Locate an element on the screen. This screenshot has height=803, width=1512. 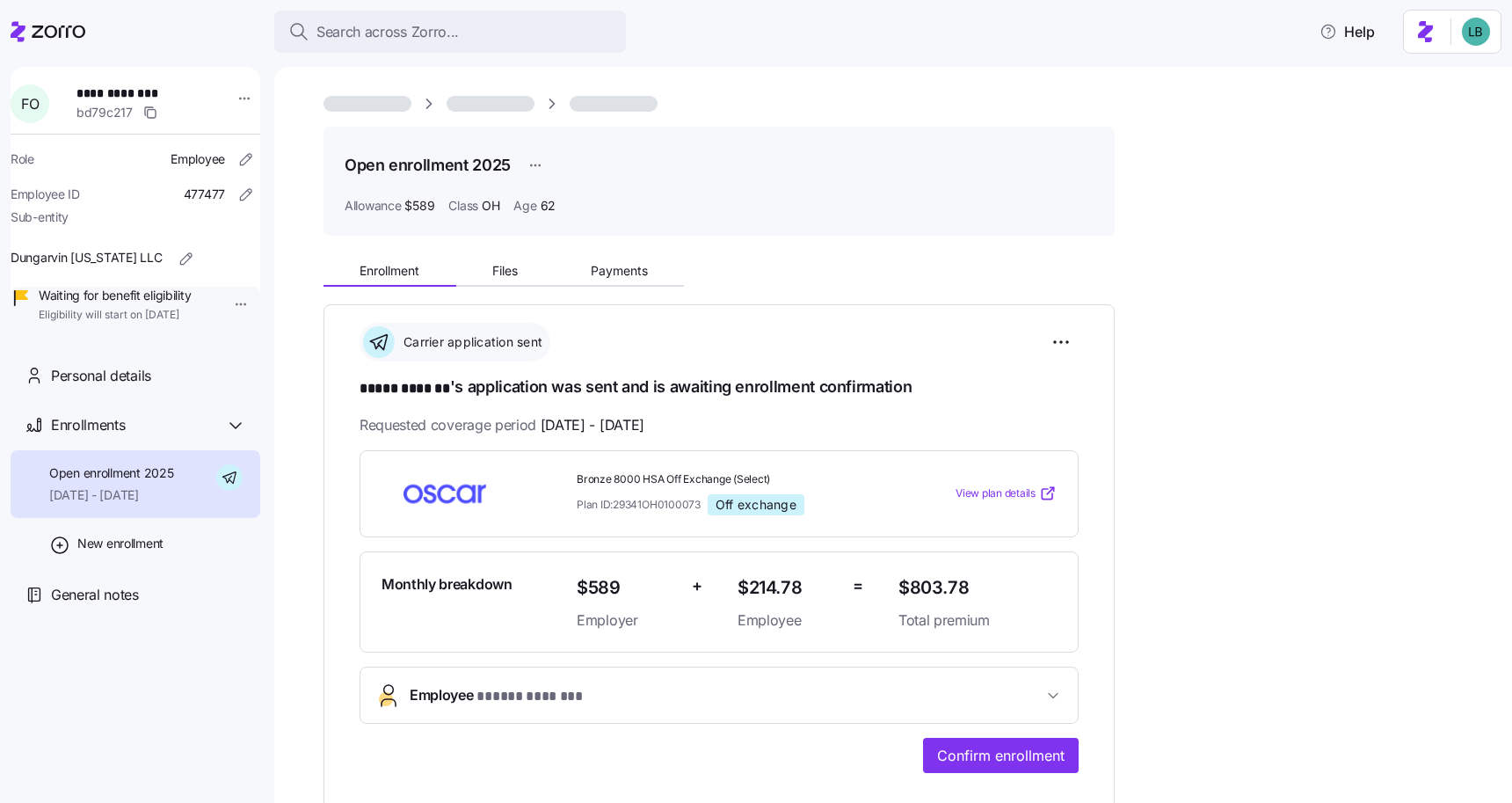
span: Role is located at coordinates (22, 159).